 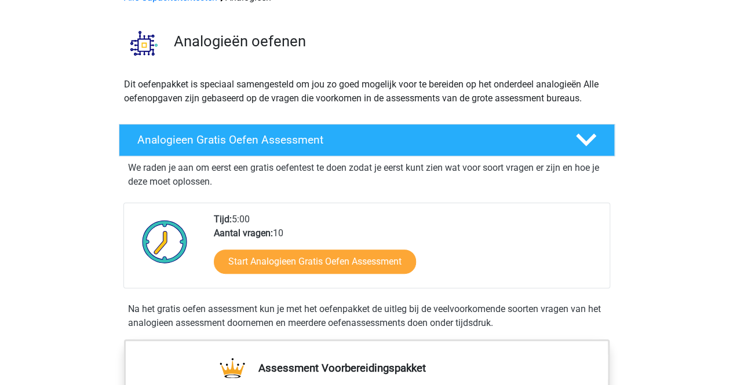 I want to click on p: Dit oefenpakket is speciaal samengesteld om jou zo goed mogelijk voor te bereiden op het onderdee..., so click(x=367, y=92).